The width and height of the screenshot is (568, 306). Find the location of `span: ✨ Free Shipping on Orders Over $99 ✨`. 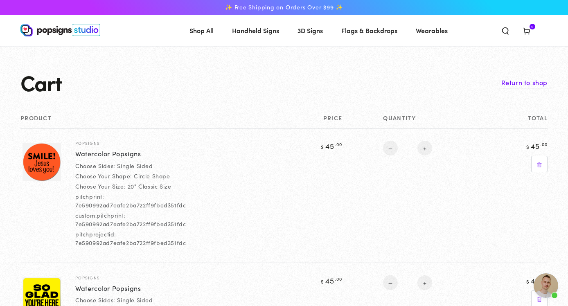

span: ✨ Free Shipping on Orders Over $99 ✨ is located at coordinates (284, 7).